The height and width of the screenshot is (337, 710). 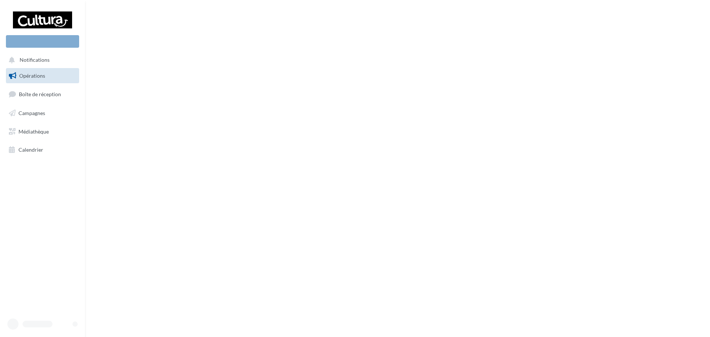 What do you see at coordinates (34, 60) in the screenshot?
I see `span: Notifications` at bounding box center [34, 60].